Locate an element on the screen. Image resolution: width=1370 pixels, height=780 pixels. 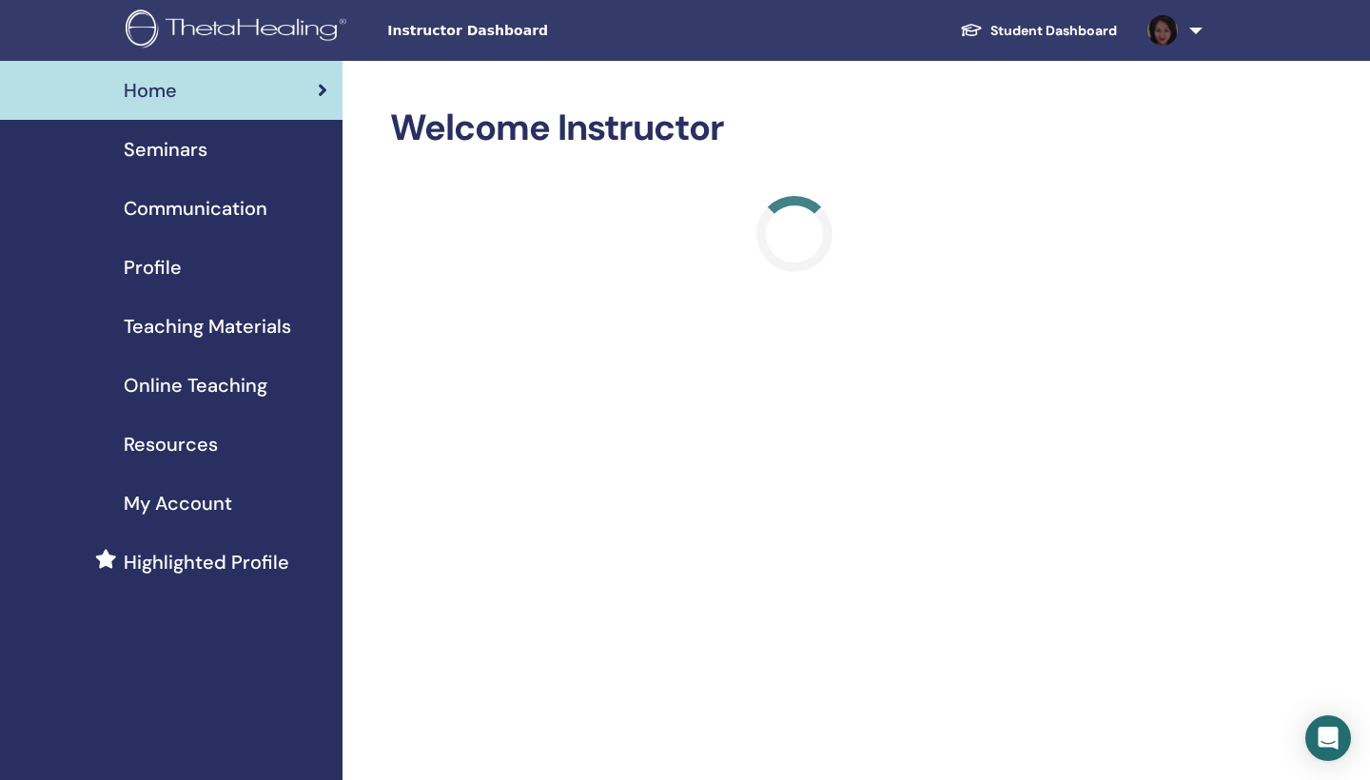
span: Resources is located at coordinates (170, 444).